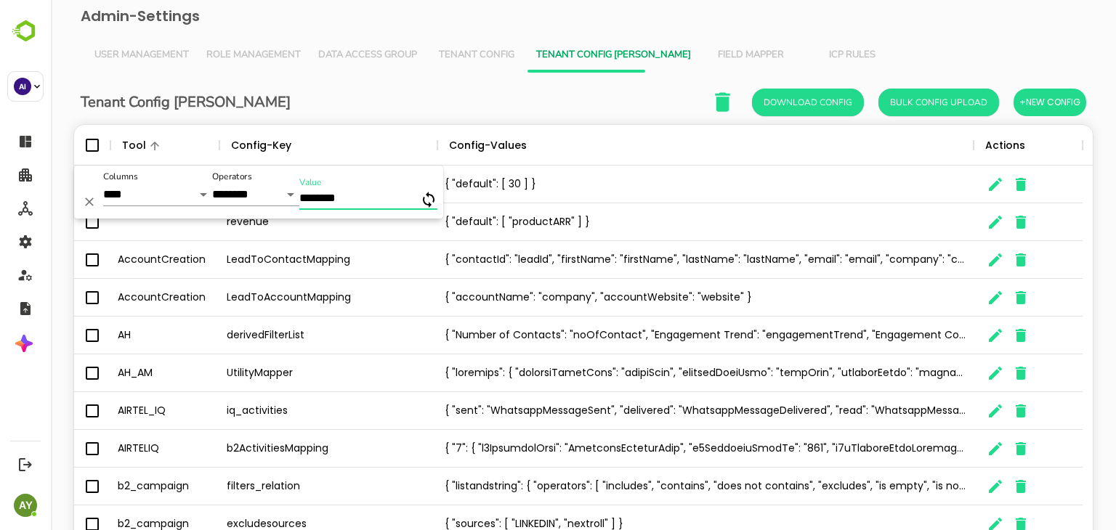  I want to click on span: +New Config, so click(999, 102).